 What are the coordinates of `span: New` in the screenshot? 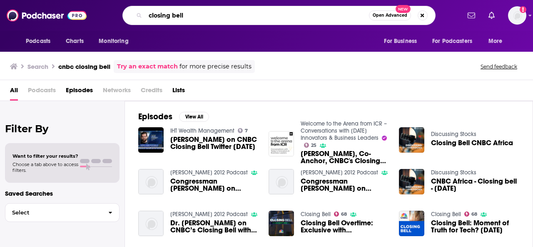 It's located at (403, 9).